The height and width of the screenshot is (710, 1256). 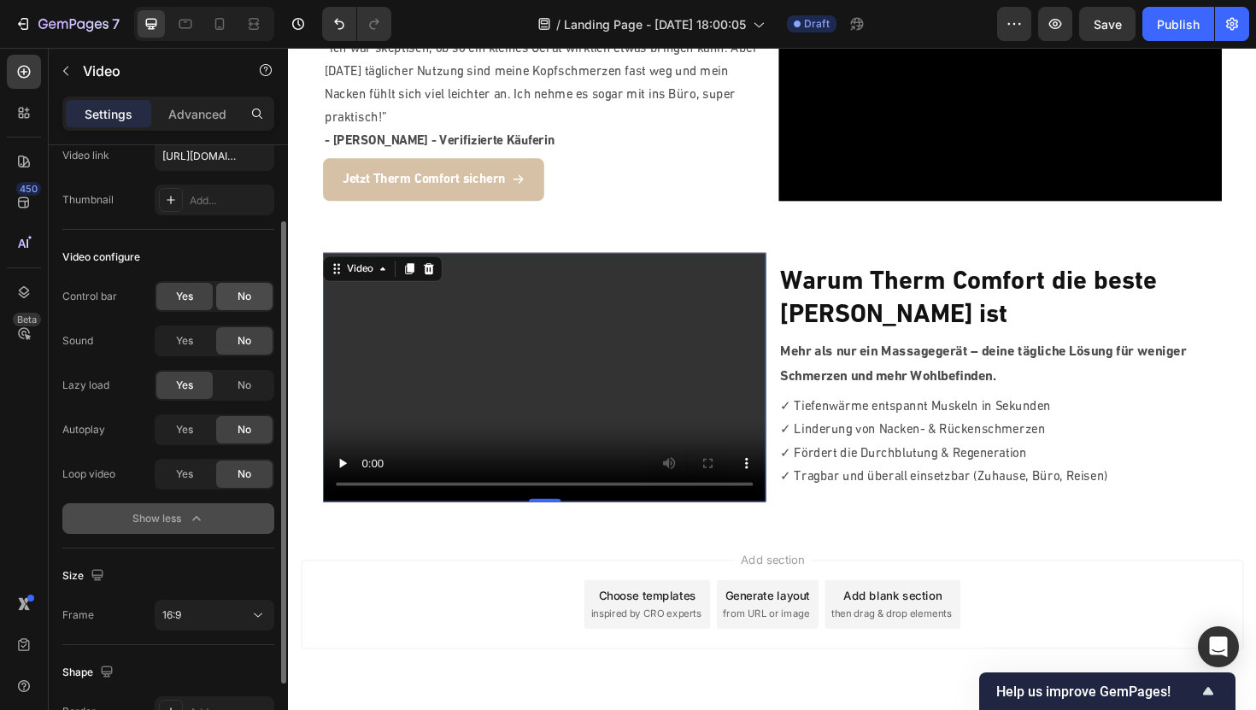 I want to click on span: Add section, so click(x=513, y=542).